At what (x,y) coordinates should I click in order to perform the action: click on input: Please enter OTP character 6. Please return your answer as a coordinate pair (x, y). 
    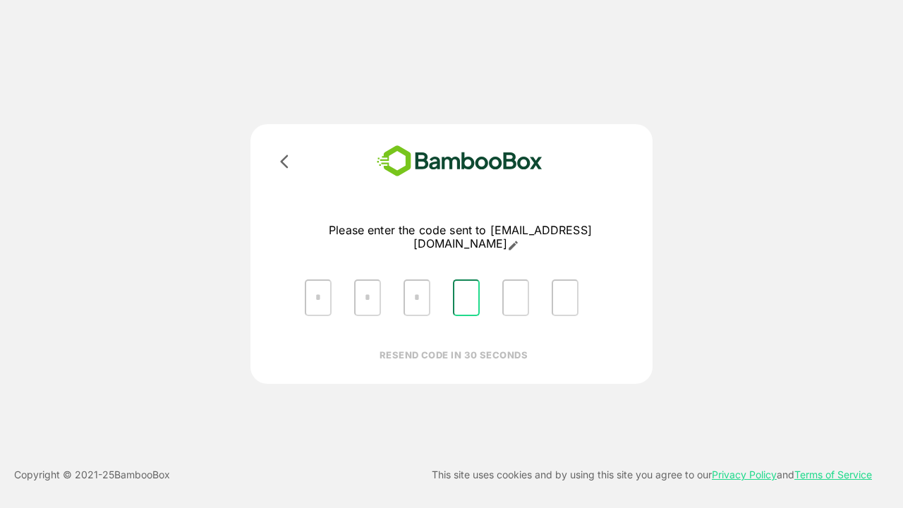
    Looking at the image, I should click on (565, 298).